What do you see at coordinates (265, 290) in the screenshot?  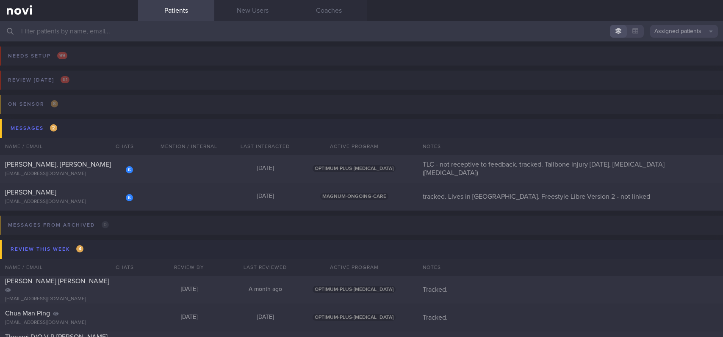 I see `div: A month ago` at bounding box center [265, 290].